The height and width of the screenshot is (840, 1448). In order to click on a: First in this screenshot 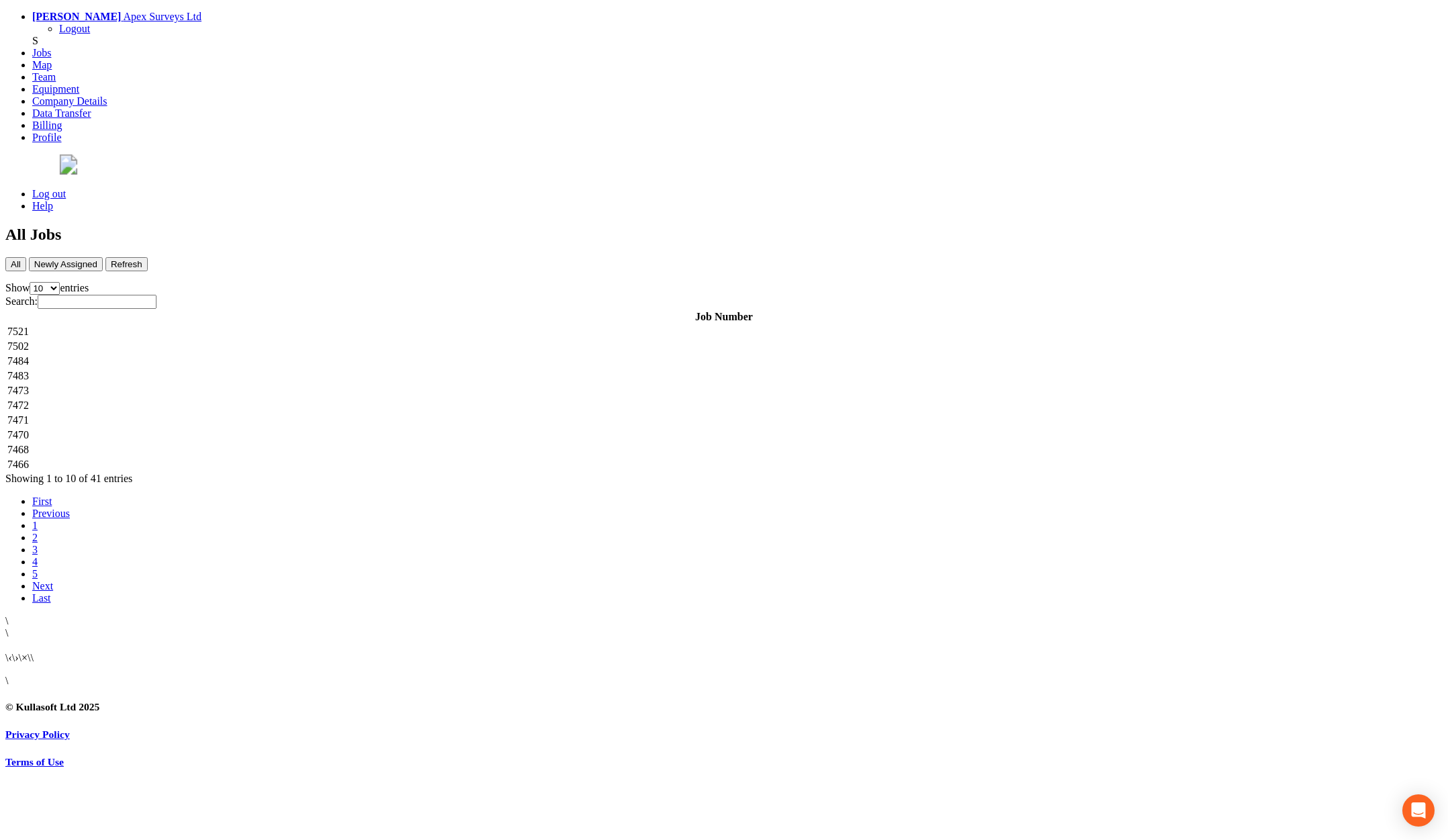, I will do `click(42, 500)`.